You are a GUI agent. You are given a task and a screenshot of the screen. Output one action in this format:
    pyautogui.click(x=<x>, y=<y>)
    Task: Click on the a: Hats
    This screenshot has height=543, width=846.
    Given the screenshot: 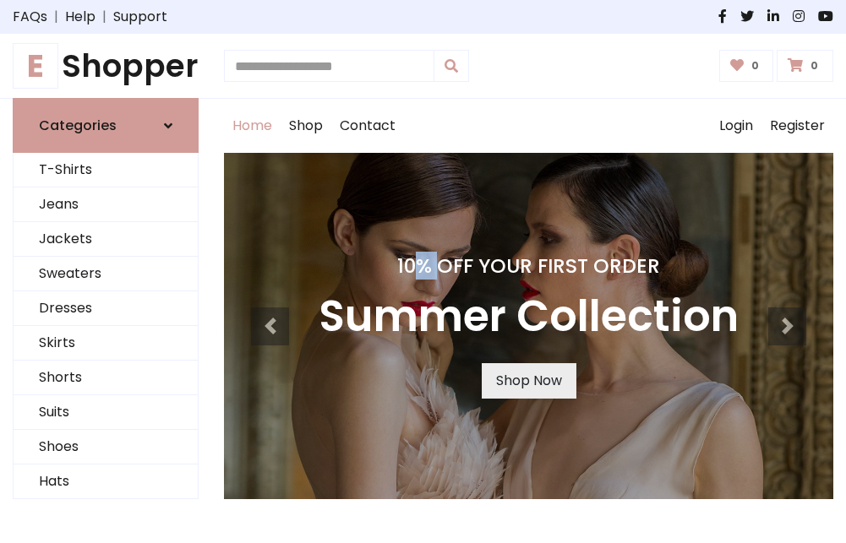 What is the action you would take?
    pyautogui.click(x=106, y=481)
    